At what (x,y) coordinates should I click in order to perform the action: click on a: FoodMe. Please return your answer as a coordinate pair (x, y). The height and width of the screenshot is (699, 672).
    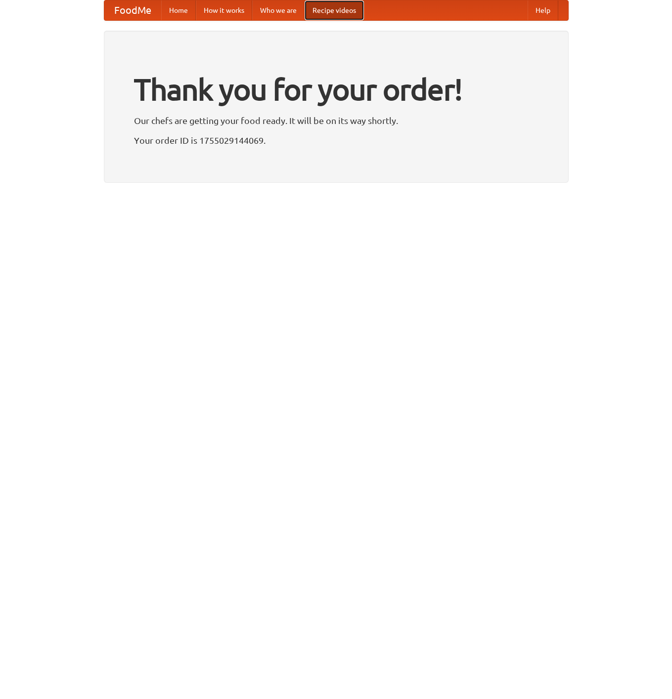
    Looking at the image, I should click on (132, 10).